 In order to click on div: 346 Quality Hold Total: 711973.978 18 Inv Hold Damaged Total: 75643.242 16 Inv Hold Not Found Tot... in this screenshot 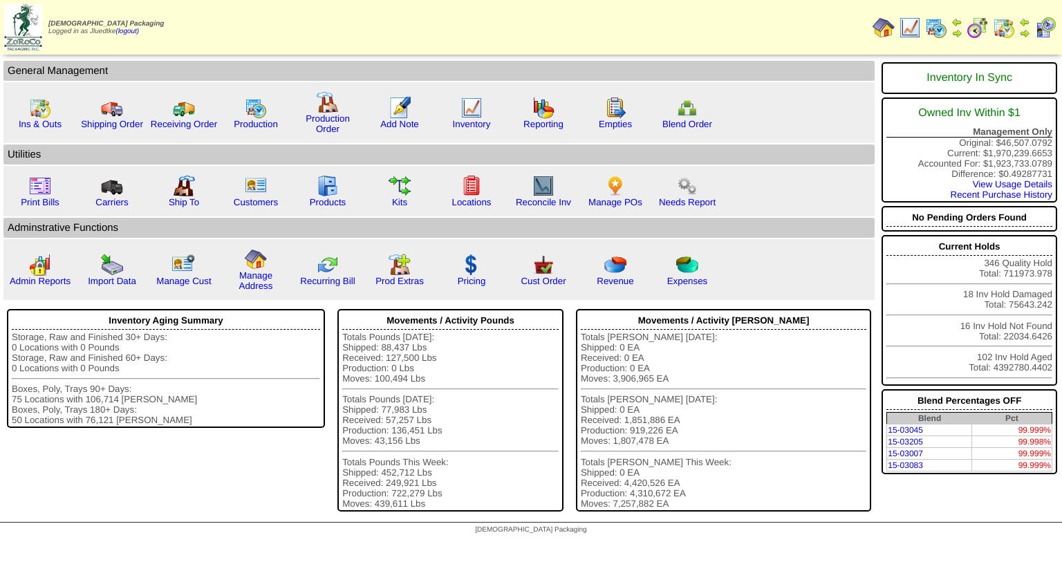, I will do `click(969, 310)`.